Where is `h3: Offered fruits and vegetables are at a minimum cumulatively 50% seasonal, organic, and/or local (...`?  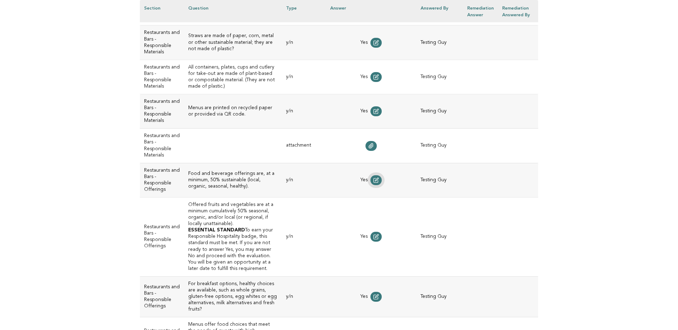 h3: Offered fruits and vegetables are at a minimum cumulatively 50% seasonal, organic, and/or local (... is located at coordinates (233, 214).